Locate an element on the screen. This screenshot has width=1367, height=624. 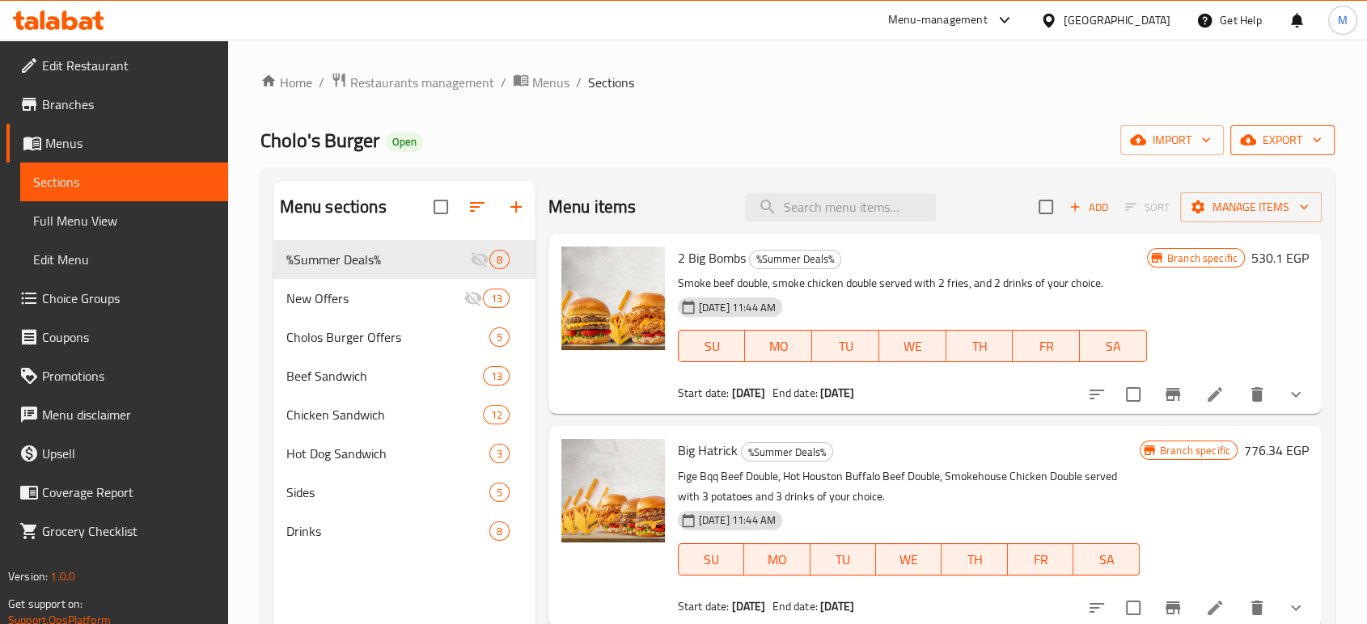
span: Chicken Sandwich is located at coordinates (385, 415).